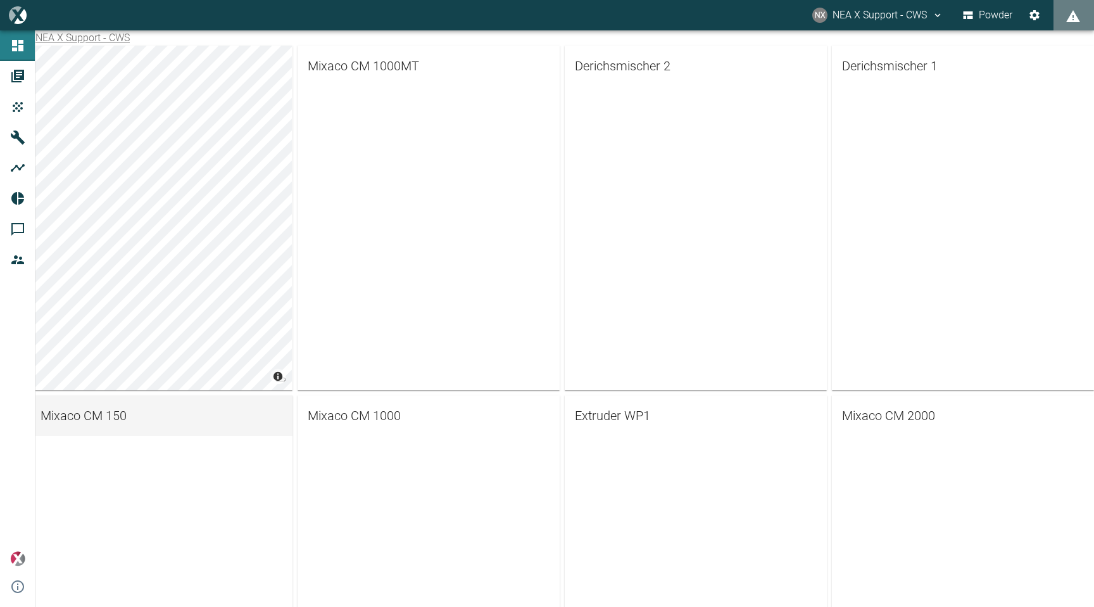 The width and height of the screenshot is (1094, 607). I want to click on a: Mixaco CM 1000, so click(429, 415).